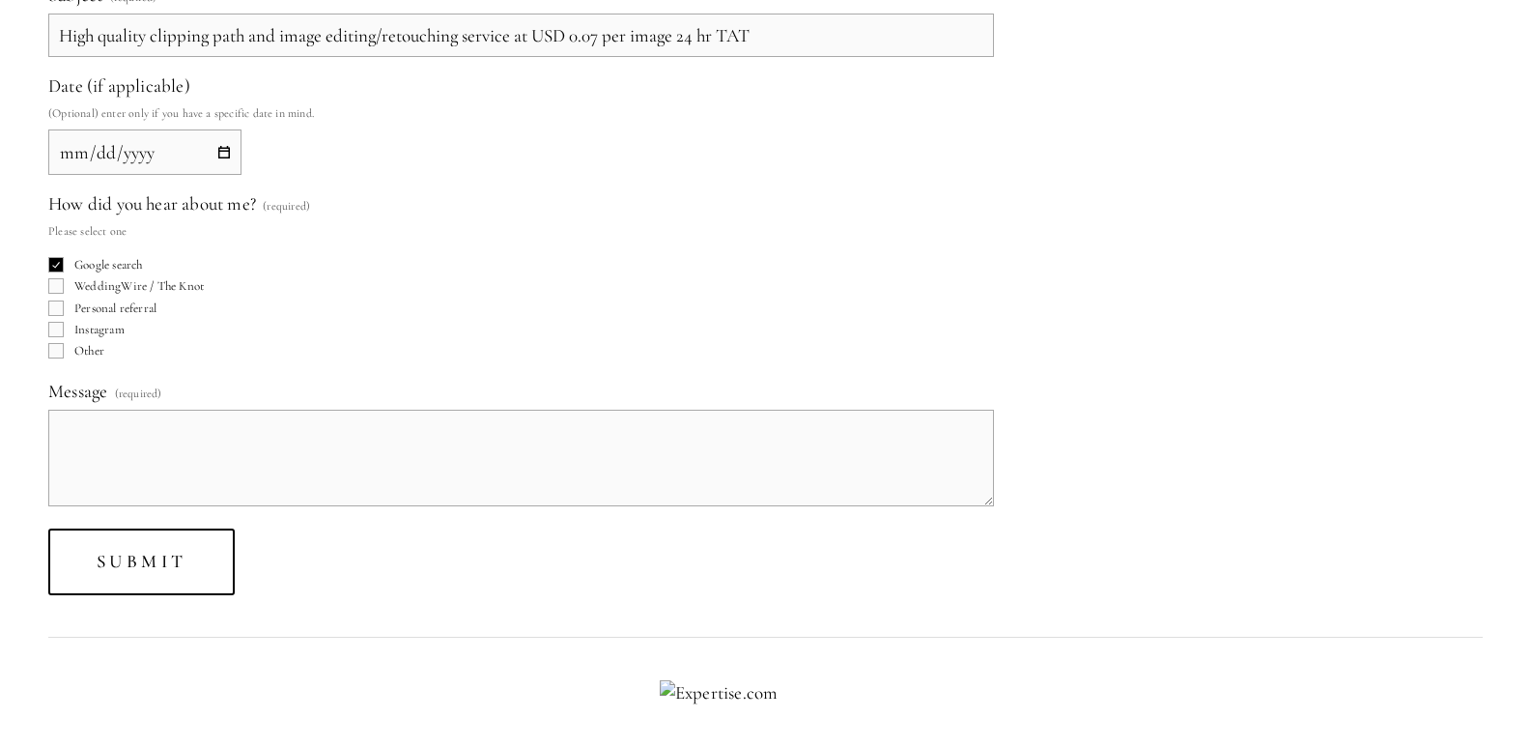  What do you see at coordinates (115, 308) in the screenshot?
I see `span: Personal referral` at bounding box center [115, 308].